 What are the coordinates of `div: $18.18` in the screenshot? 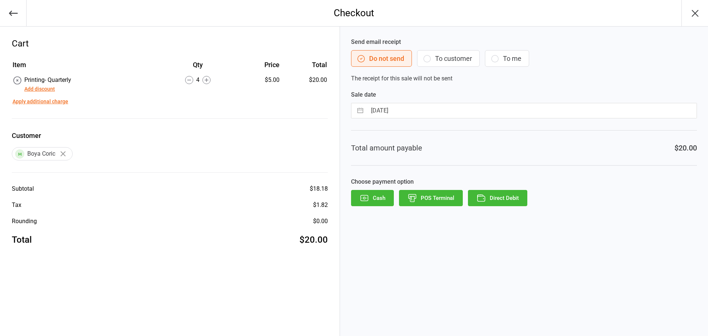 It's located at (319, 189).